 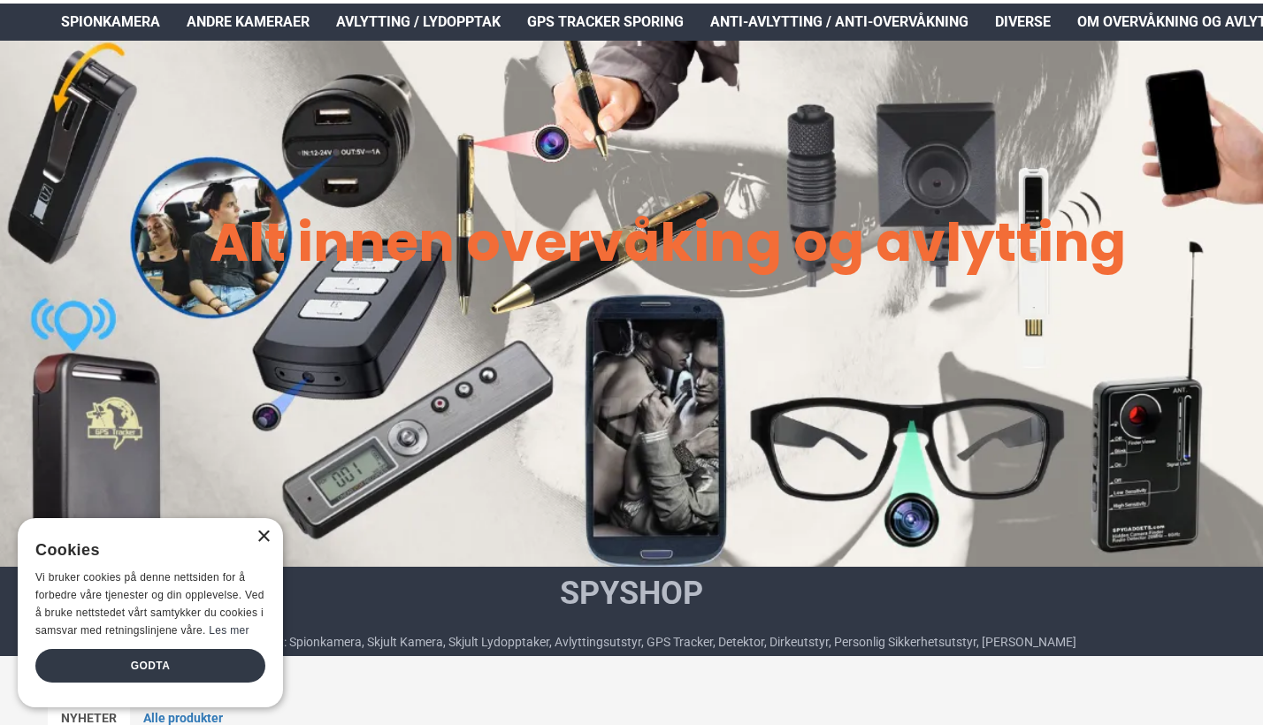 What do you see at coordinates (111, 22) in the screenshot?
I see `a: Spionkamera` at bounding box center [111, 22].